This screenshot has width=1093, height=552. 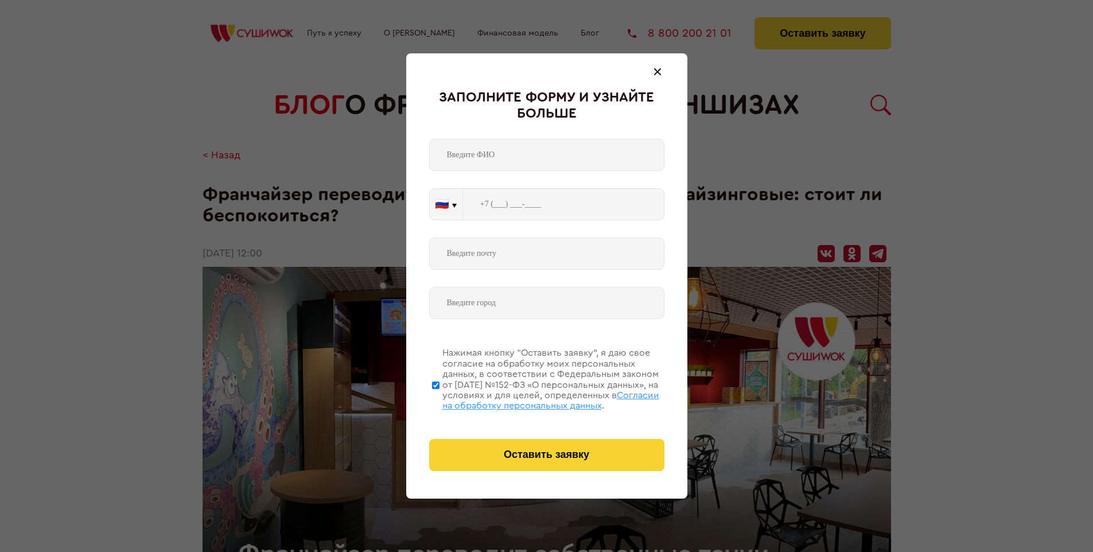 I want to click on div: Нажимая кнопку “Оставить заявку”, я даю свое согласие на обработку моих персональных данных, в со..., so click(x=553, y=379).